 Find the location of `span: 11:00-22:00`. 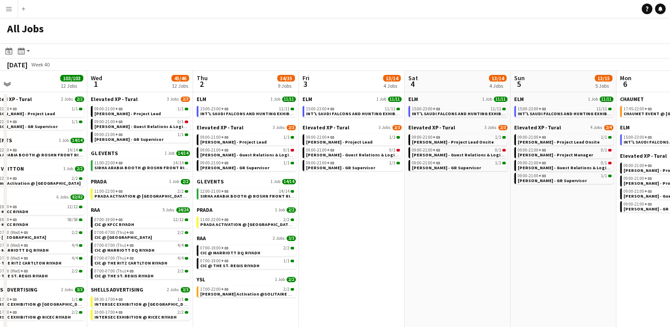

span: 11:00-22:00 is located at coordinates (214, 219).